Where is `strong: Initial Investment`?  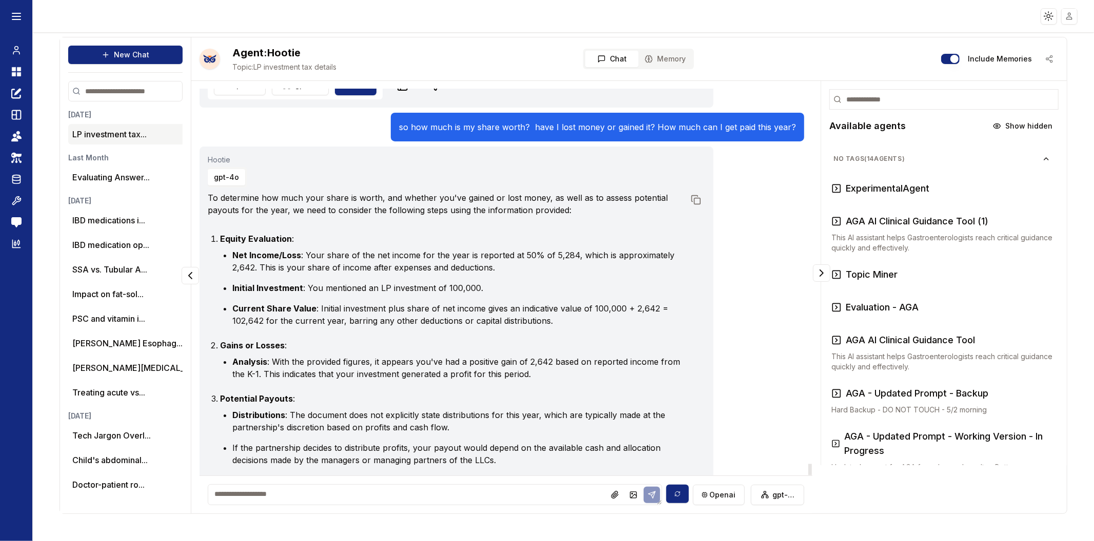
strong: Initial Investment is located at coordinates (268, 288).